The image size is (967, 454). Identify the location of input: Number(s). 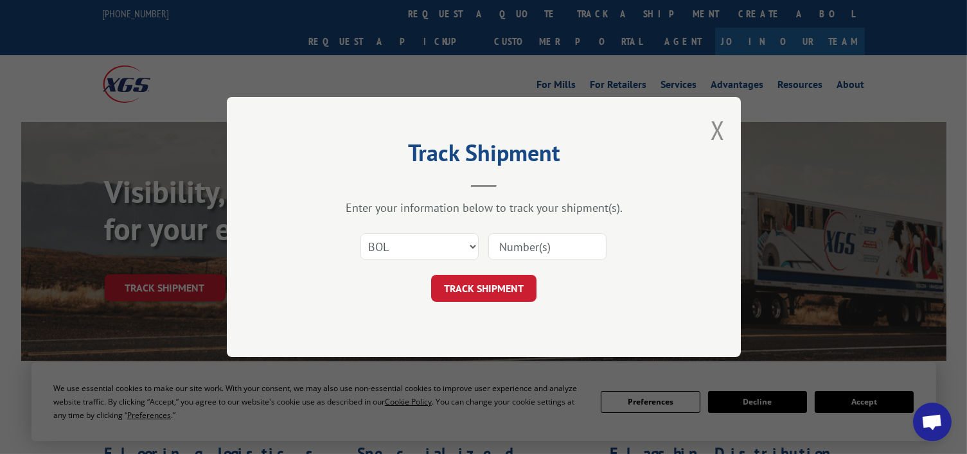
(547, 247).